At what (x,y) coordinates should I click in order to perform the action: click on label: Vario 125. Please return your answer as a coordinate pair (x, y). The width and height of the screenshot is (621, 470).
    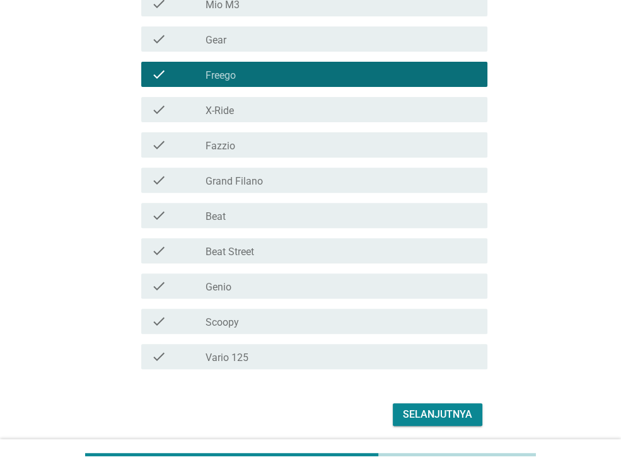
    Looking at the image, I should click on (227, 358).